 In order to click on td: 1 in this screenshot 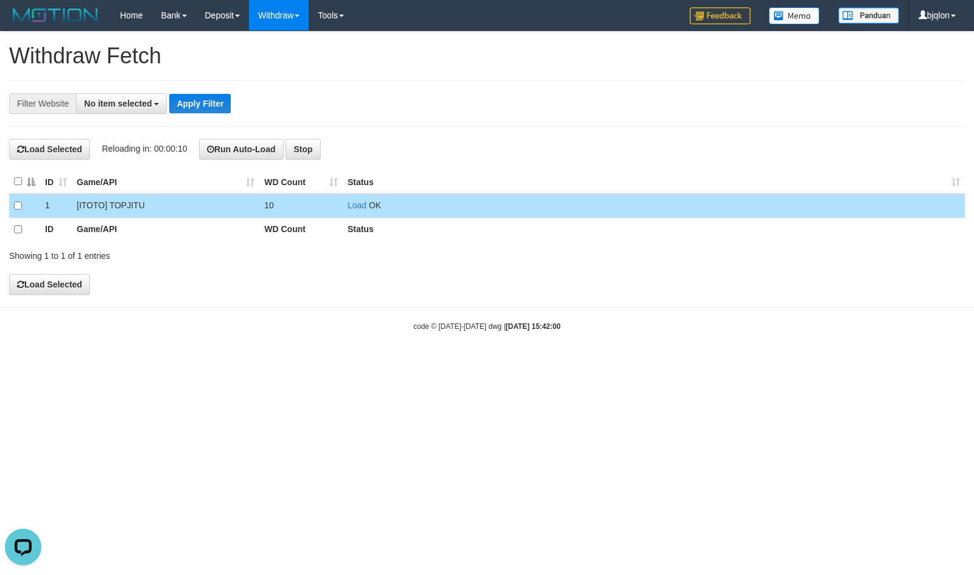, I will do `click(56, 206)`.